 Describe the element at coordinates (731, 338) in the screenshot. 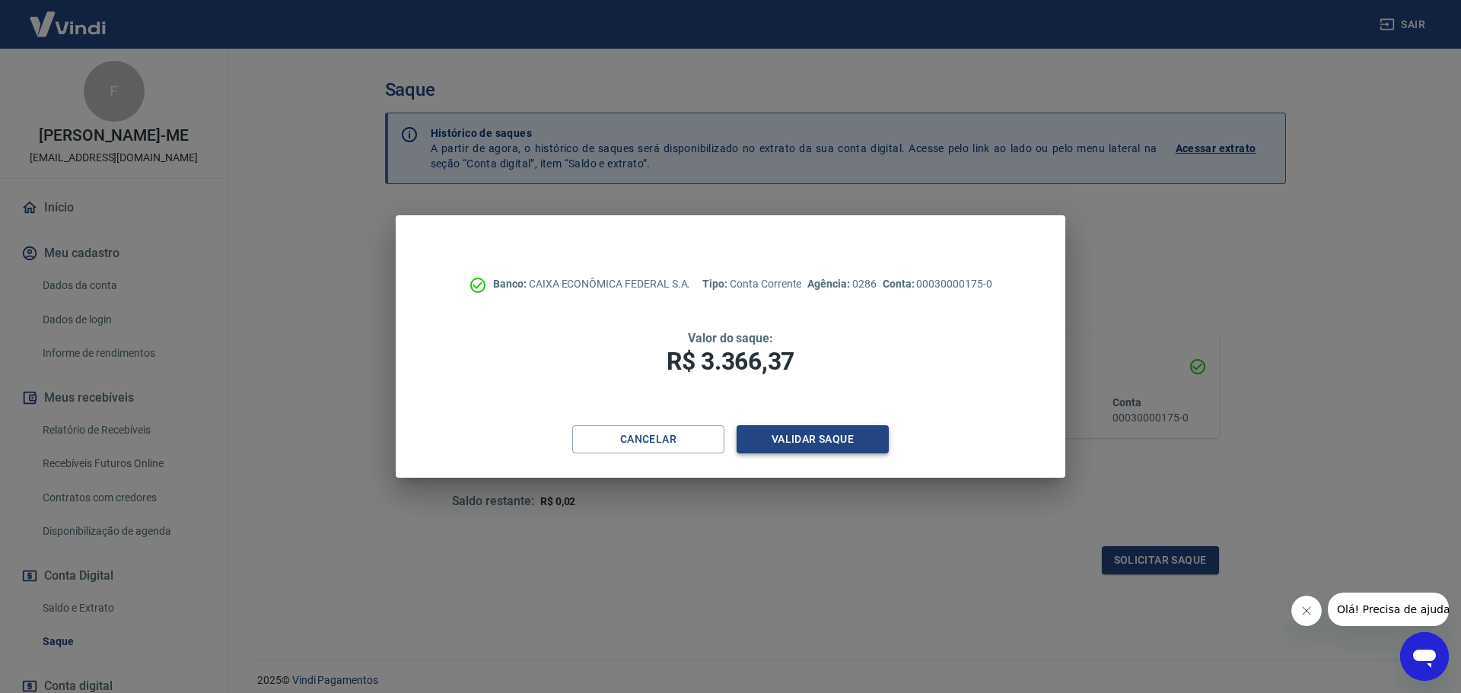

I see `span: Valor do saque:` at that location.